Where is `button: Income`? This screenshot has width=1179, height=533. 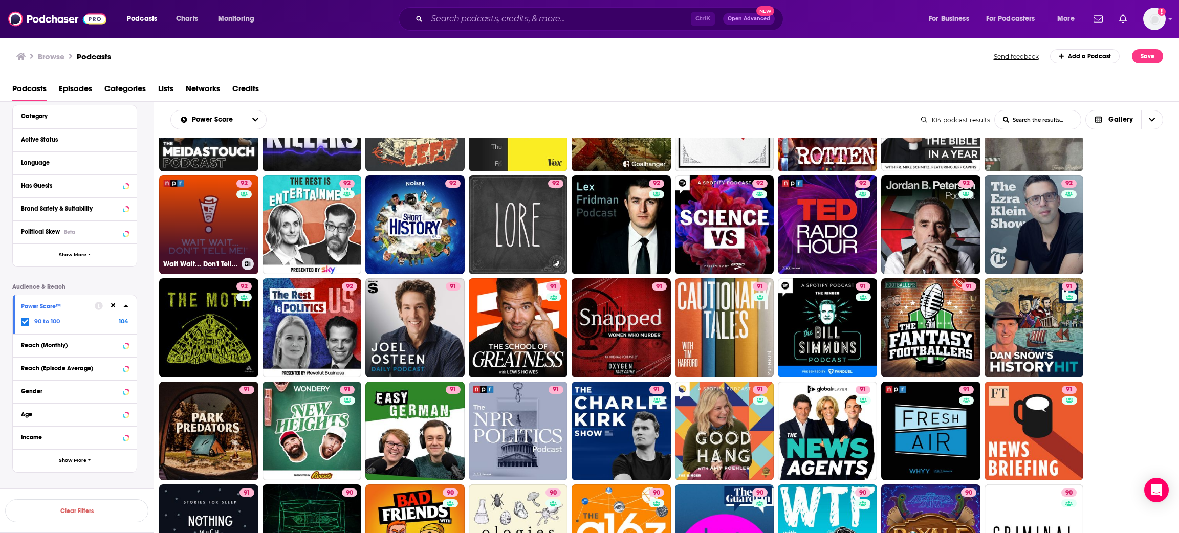 button: Income is located at coordinates (75, 437).